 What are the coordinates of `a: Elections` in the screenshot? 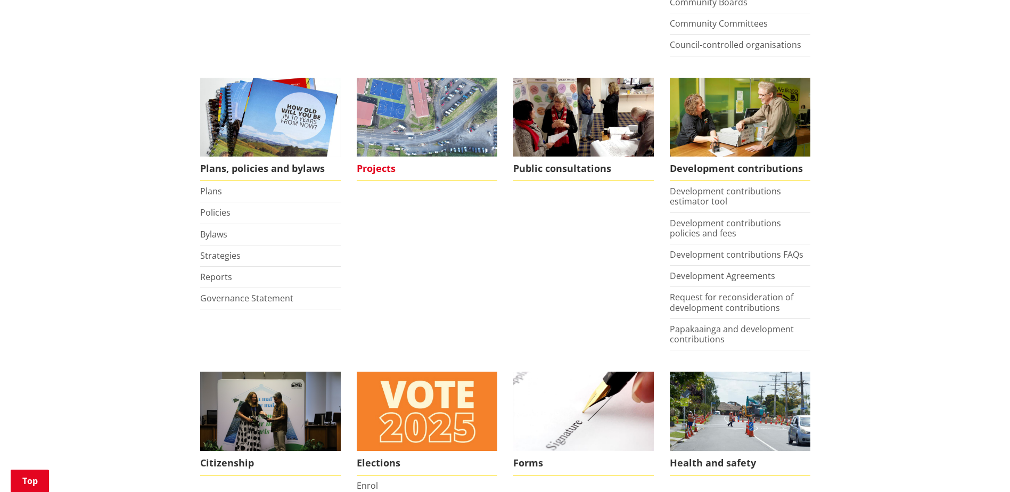 It's located at (427, 423).